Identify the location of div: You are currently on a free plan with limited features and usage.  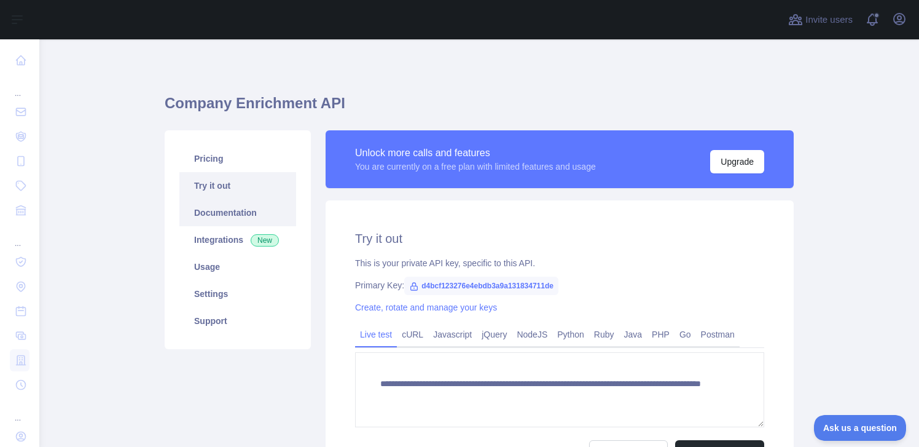
(475, 166).